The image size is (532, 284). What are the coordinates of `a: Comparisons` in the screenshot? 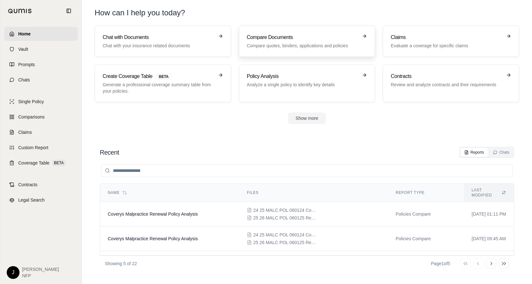 It's located at (41, 117).